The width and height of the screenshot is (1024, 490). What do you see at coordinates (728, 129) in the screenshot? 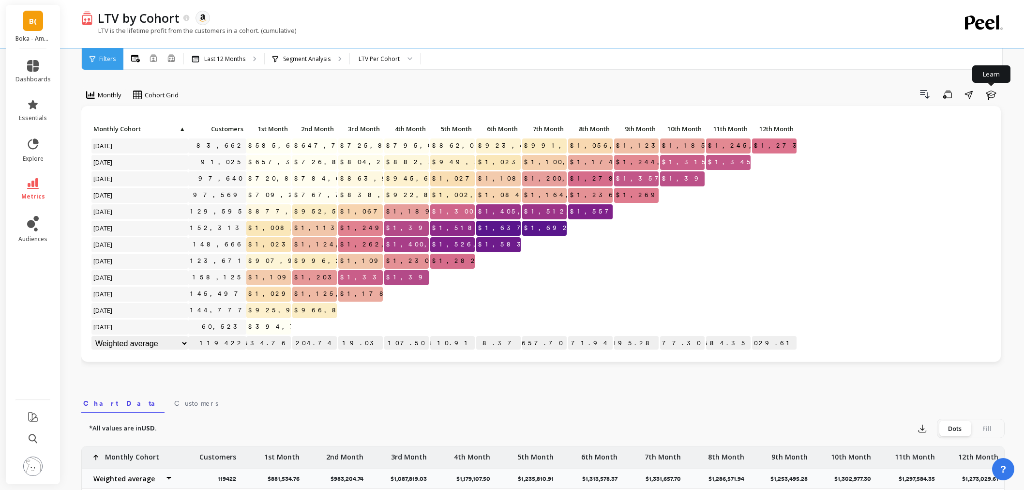
I see `span: 11th Month` at bounding box center [728, 129].